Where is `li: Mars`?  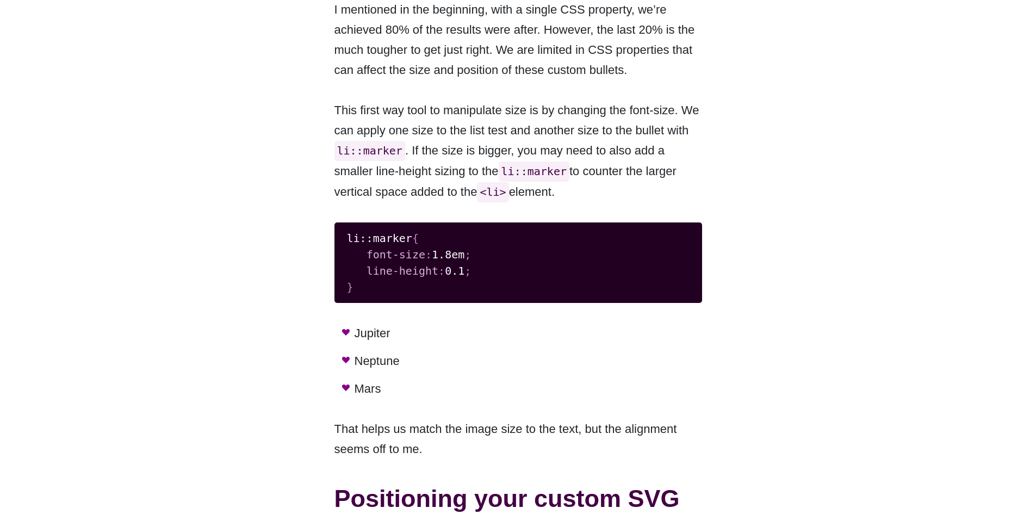
li: Mars is located at coordinates (528, 388).